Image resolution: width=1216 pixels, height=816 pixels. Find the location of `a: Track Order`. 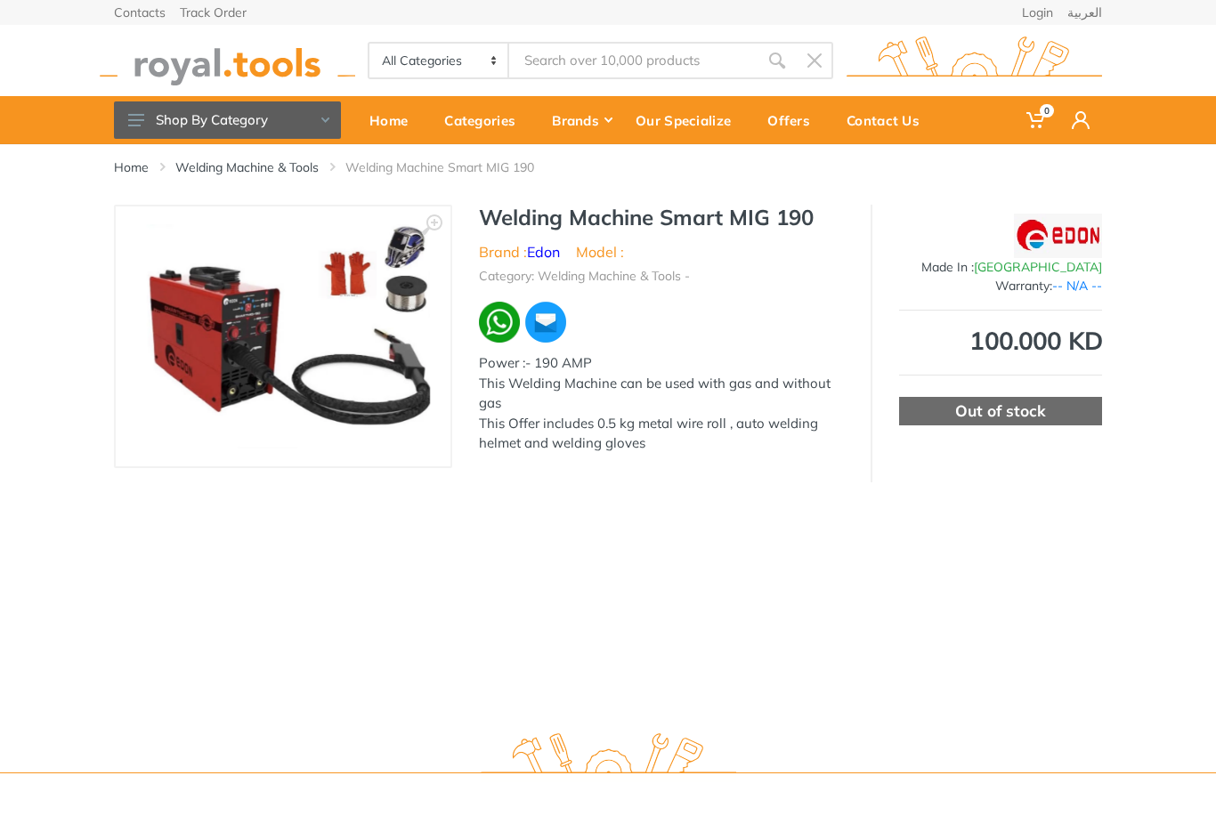

a: Track Order is located at coordinates (213, 12).